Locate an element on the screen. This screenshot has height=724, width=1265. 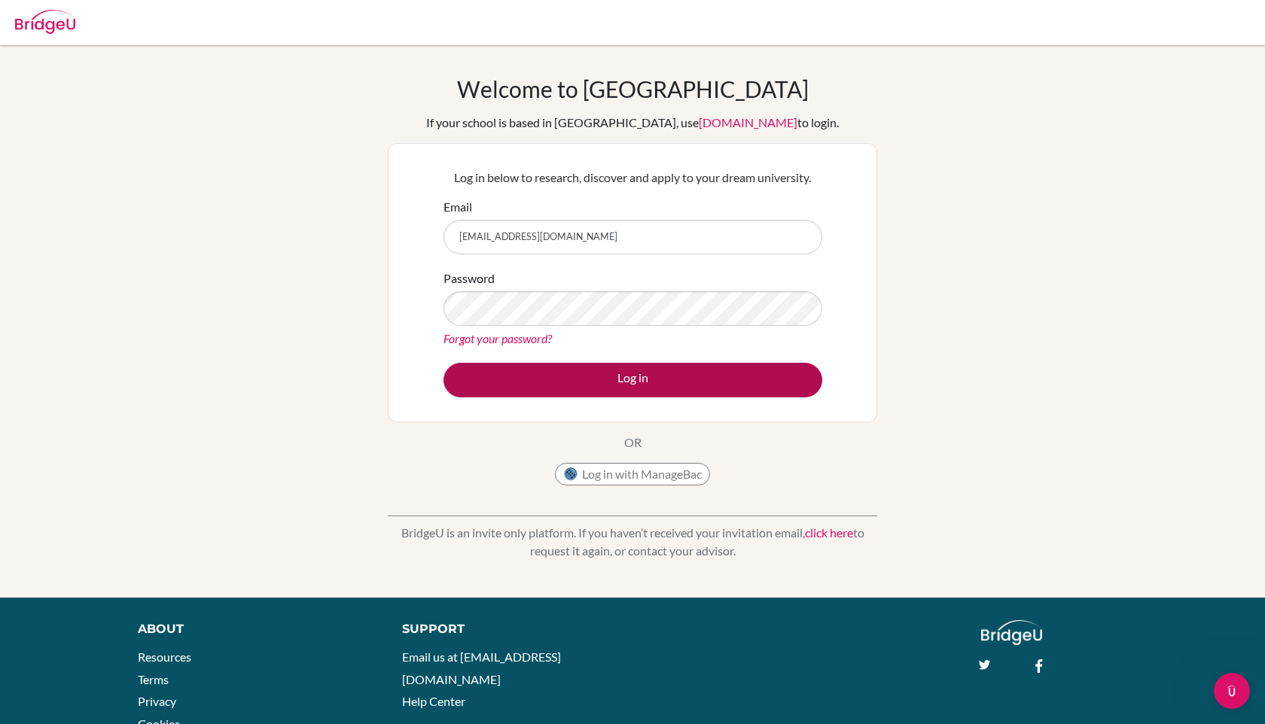
div: Support is located at coordinates (509, 629).